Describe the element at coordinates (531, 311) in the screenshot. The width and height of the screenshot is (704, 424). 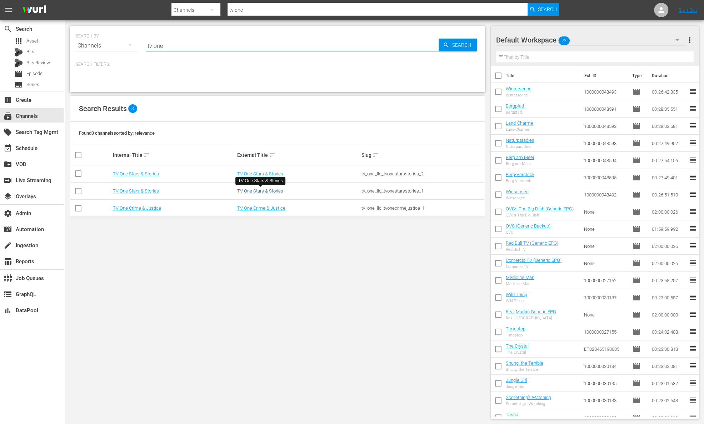
I see `a: Real Madrid Generic EPG` at that location.